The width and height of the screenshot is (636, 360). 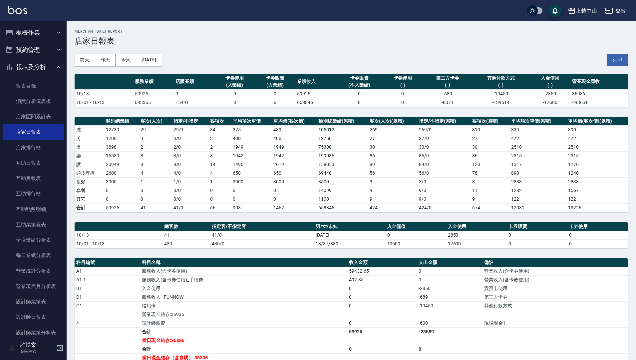 I want to click on th: 卡券使用, so click(x=598, y=226).